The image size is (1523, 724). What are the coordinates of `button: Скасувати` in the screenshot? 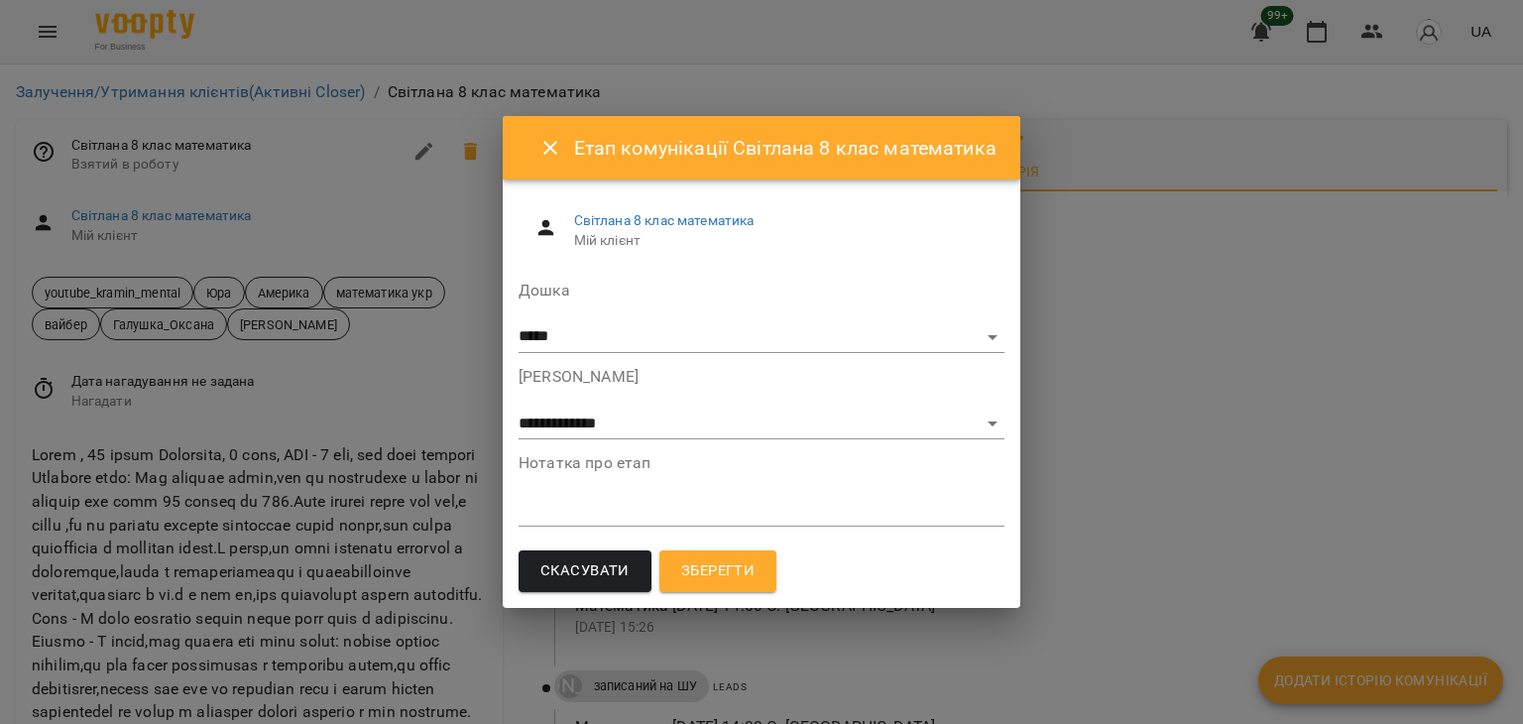 It's located at (585, 571).